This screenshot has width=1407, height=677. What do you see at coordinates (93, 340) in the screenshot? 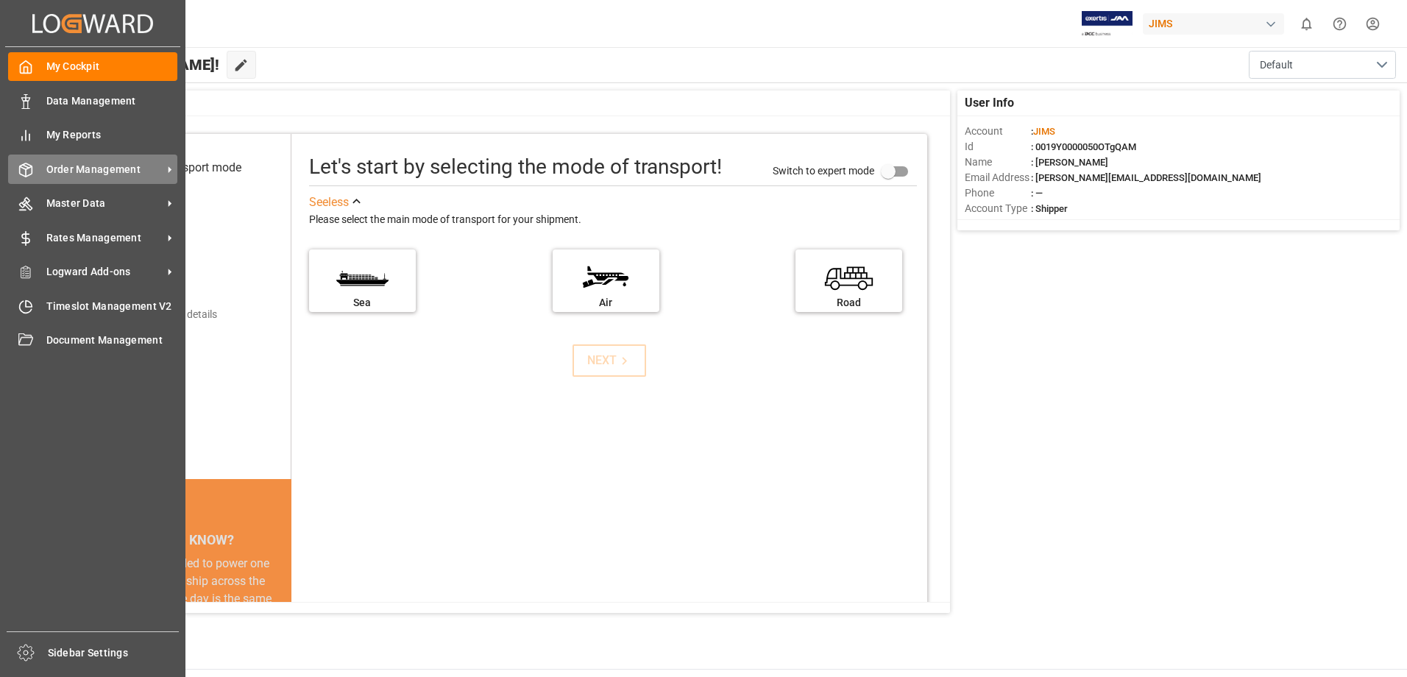
I see `a: Document Management` at bounding box center [93, 340].